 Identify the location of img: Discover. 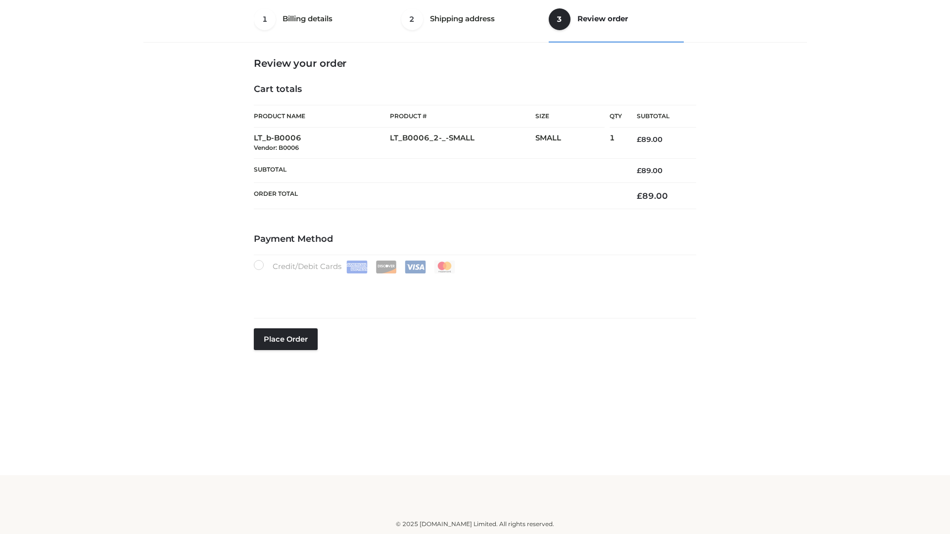
(386, 267).